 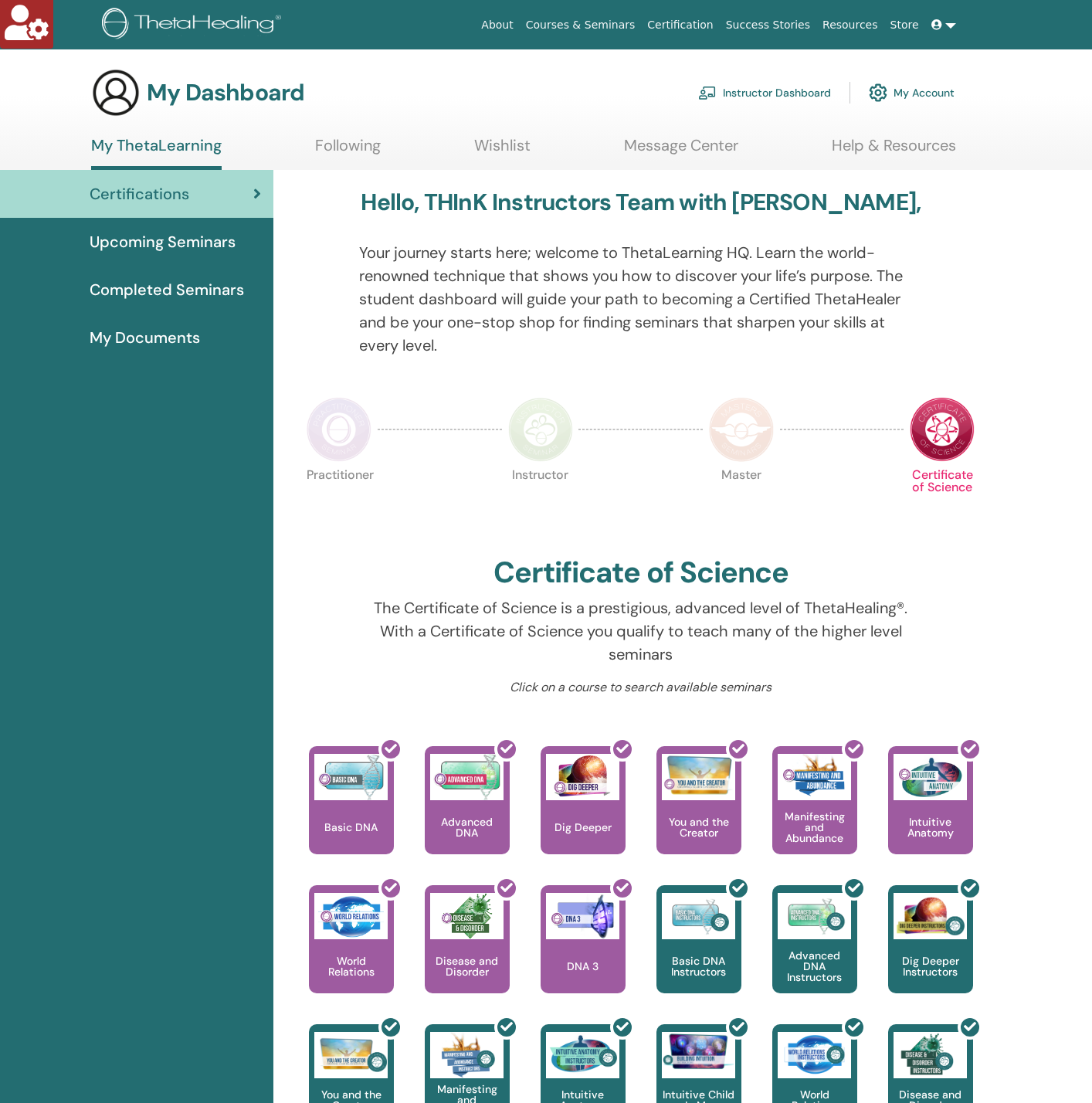 I want to click on span: Completed Seminars, so click(x=167, y=289).